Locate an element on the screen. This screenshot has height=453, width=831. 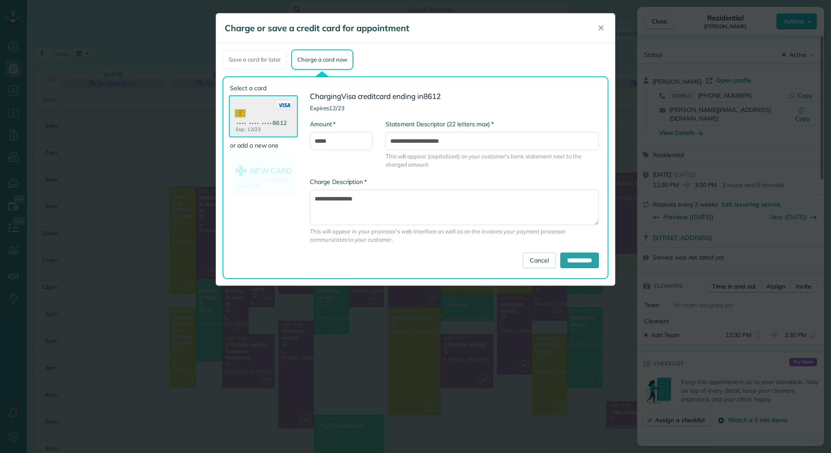
span: 12/23 is located at coordinates (337, 108).